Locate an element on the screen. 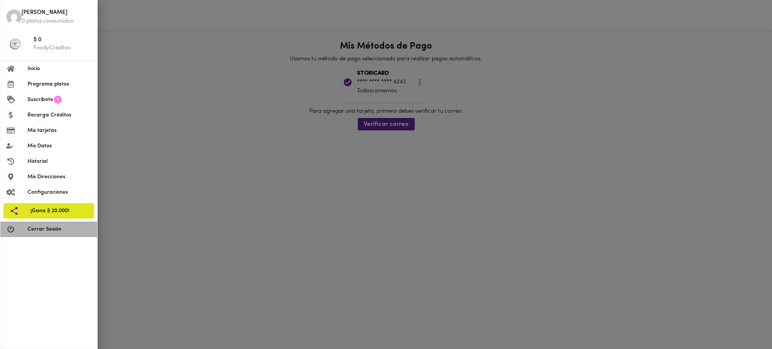 The height and width of the screenshot is (349, 772). span: Configuraciones is located at coordinates (59, 192).